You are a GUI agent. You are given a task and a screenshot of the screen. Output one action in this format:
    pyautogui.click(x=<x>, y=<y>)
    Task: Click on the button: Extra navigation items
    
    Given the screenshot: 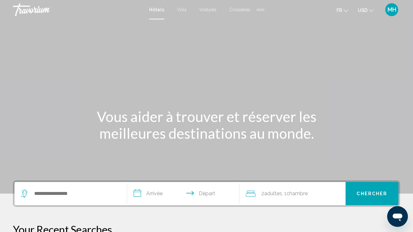 What is the action you would take?
    pyautogui.click(x=260, y=10)
    